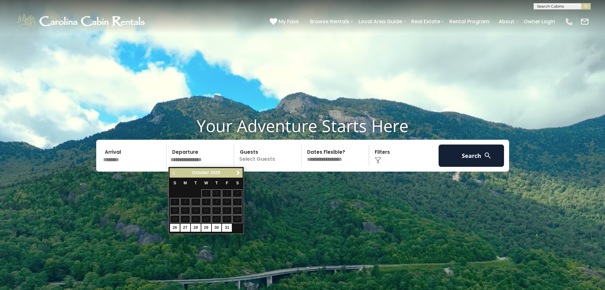 The width and height of the screenshot is (605, 290). What do you see at coordinates (82, 22) in the screenshot?
I see `img: White-1-1-2.png` at bounding box center [82, 22].